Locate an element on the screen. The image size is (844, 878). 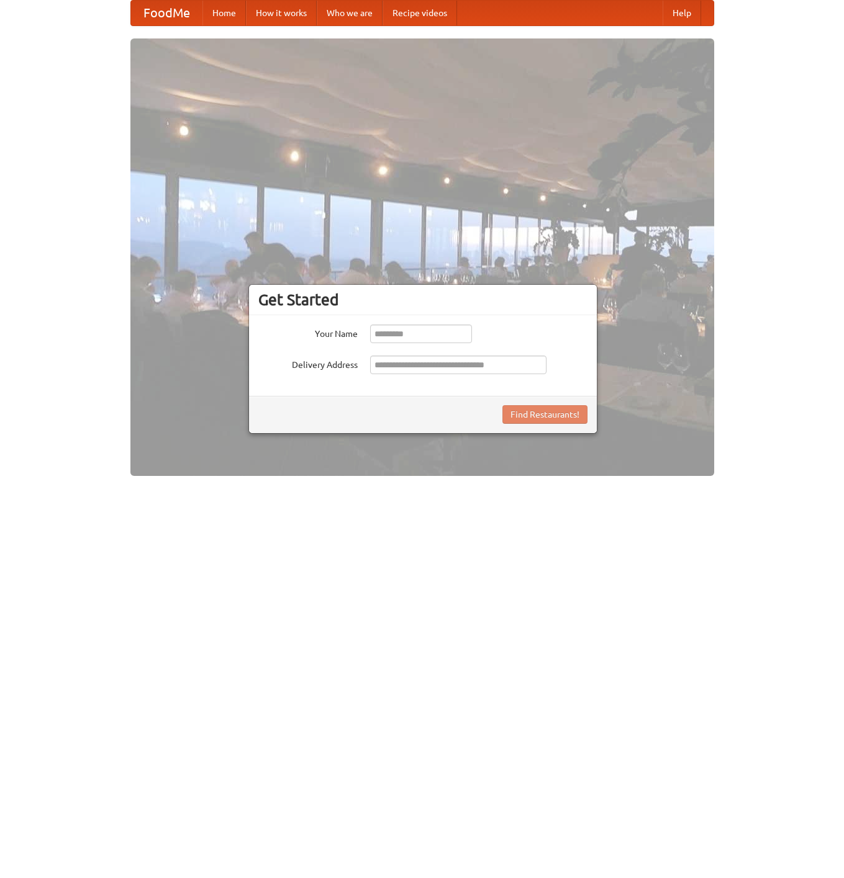
label: Delivery Address is located at coordinates (308, 363).